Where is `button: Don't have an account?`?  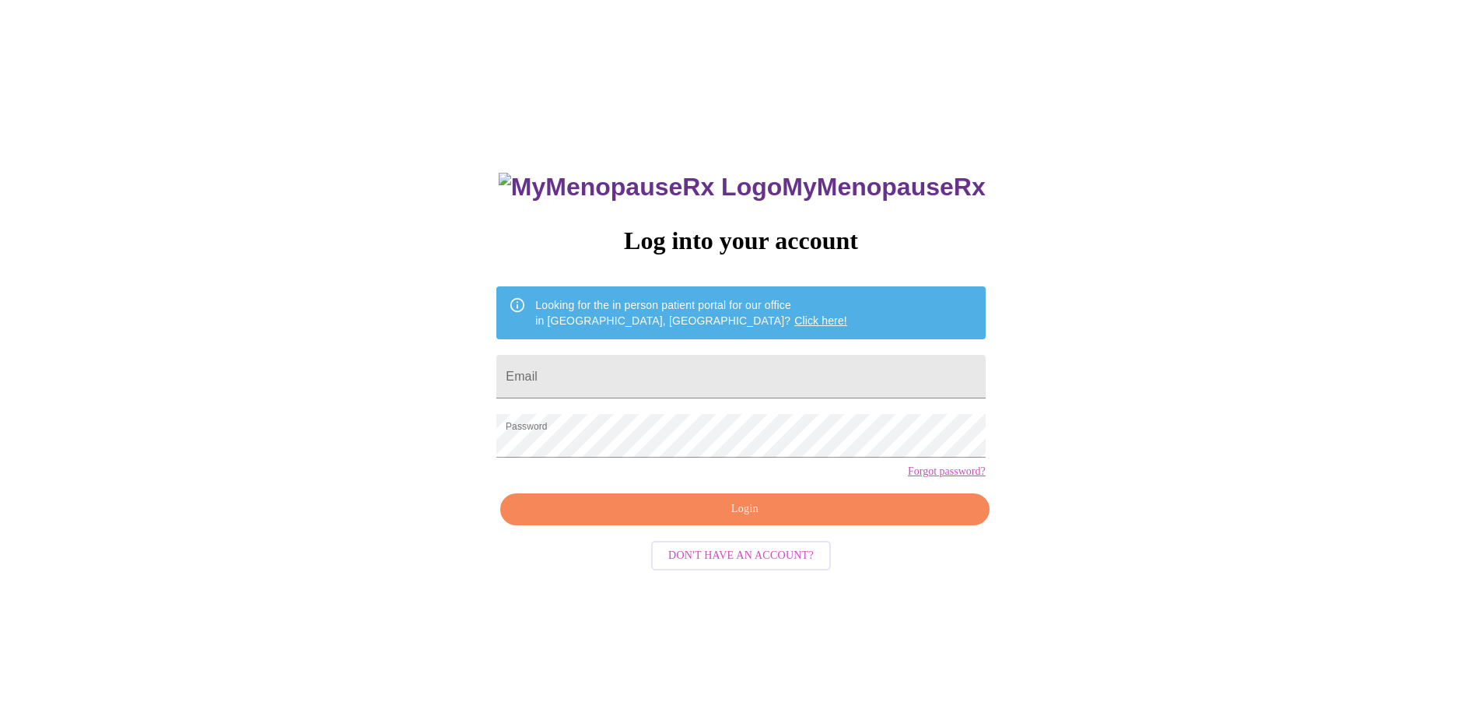
button: Don't have an account? is located at coordinates (741, 555).